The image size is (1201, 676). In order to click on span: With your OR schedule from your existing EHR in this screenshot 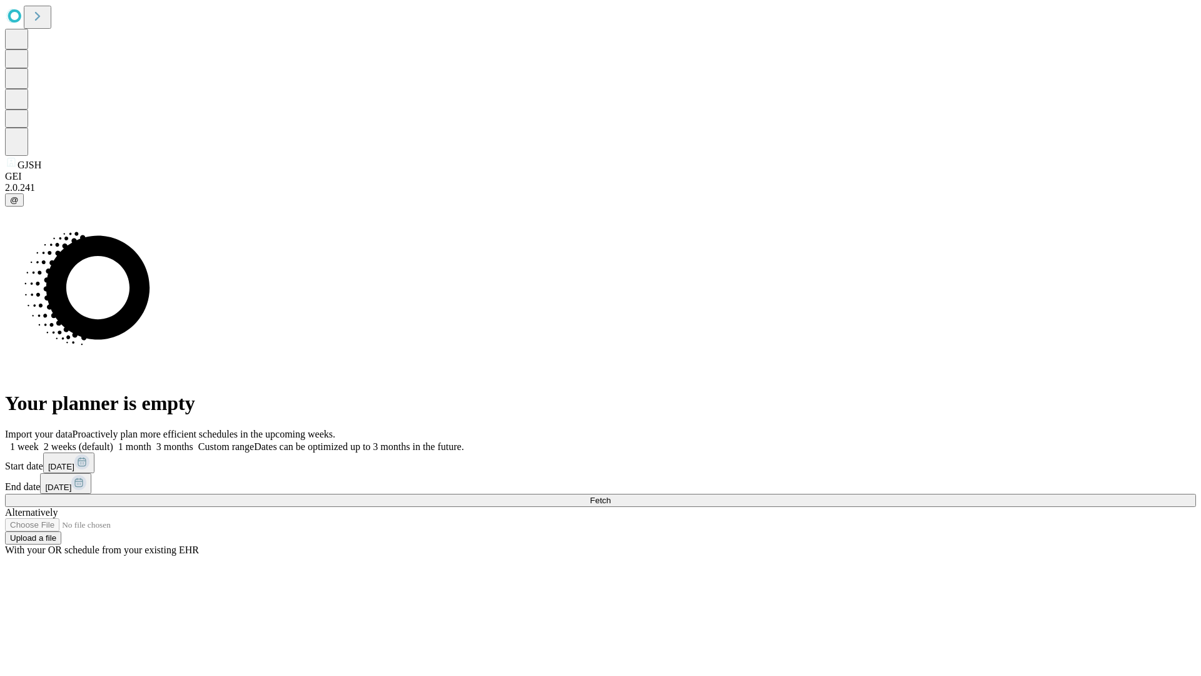, I will do `click(102, 549)`.